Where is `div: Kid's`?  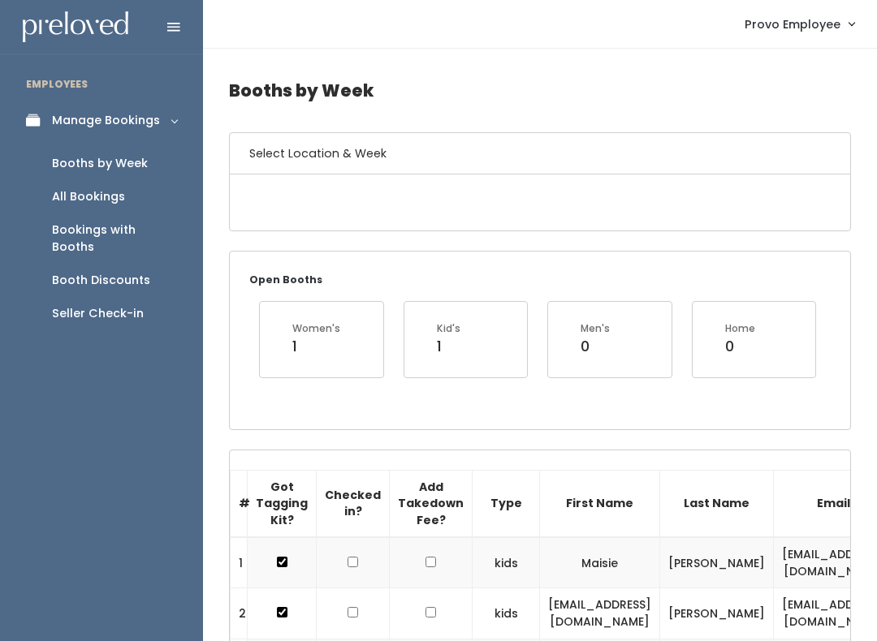
div: Kid's is located at coordinates (448, 329).